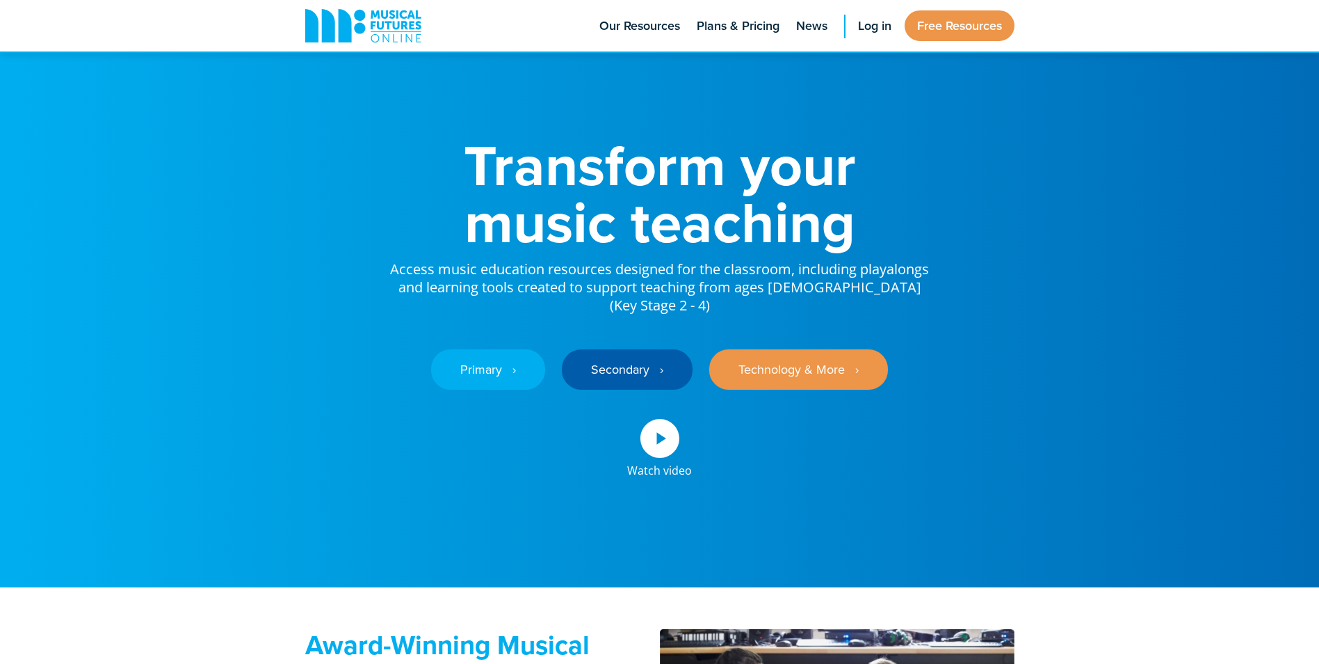  What do you see at coordinates (960, 26) in the screenshot?
I see `a: Free Resources` at bounding box center [960, 26].